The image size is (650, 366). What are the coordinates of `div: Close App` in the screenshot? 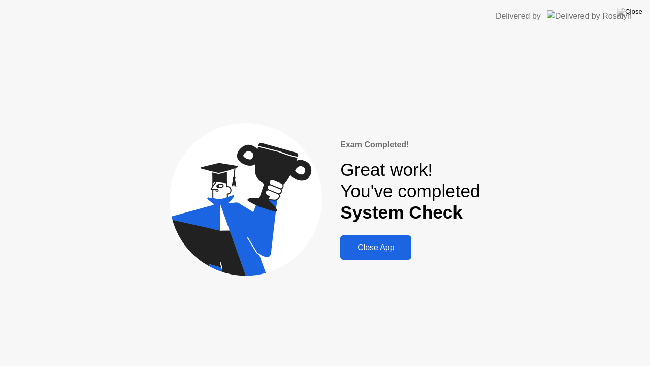 It's located at (376, 247).